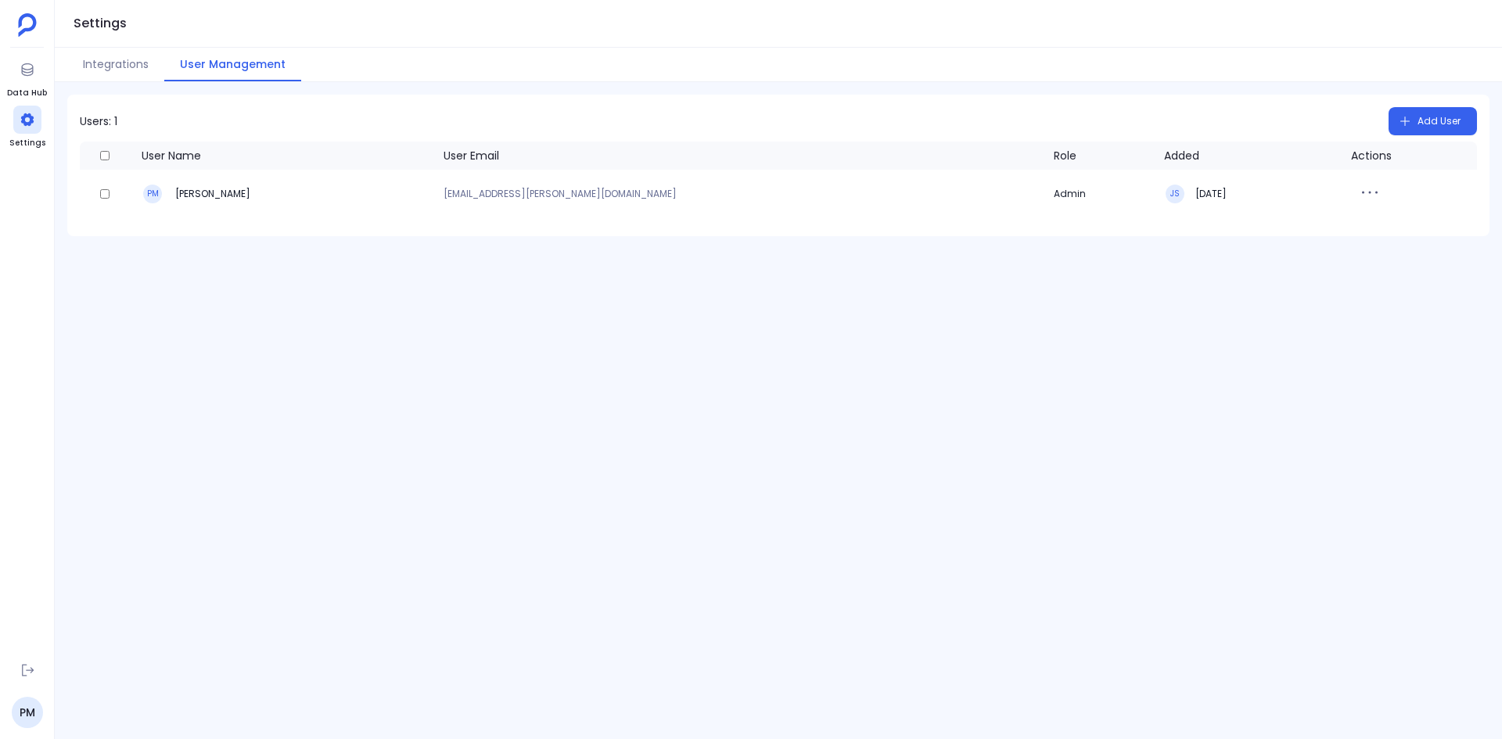 This screenshot has width=1502, height=739. Describe the element at coordinates (27, 128) in the screenshot. I see `a: Settings` at that location.